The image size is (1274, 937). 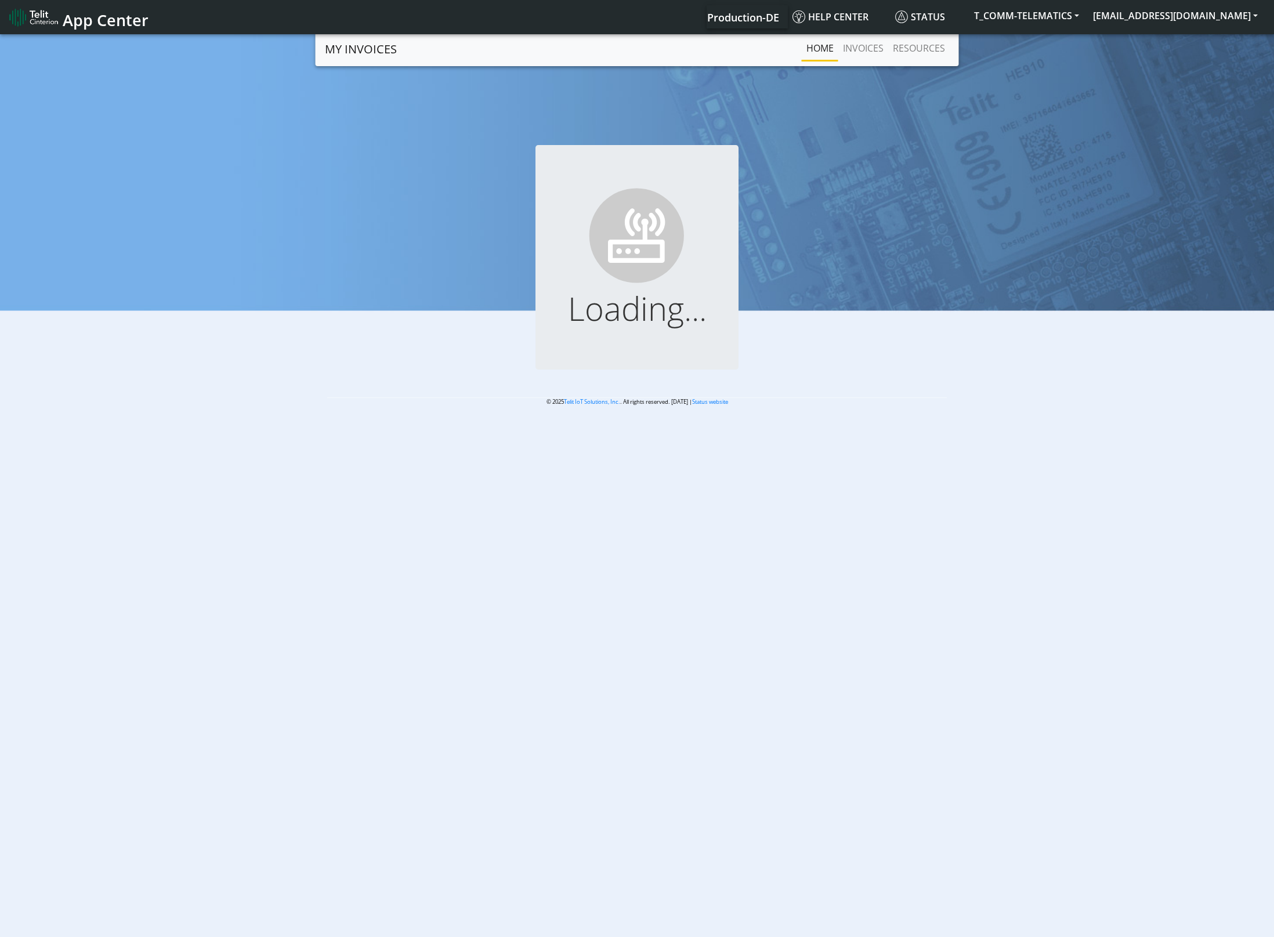 What do you see at coordinates (920, 17) in the screenshot?
I see `span: Status` at bounding box center [920, 17].